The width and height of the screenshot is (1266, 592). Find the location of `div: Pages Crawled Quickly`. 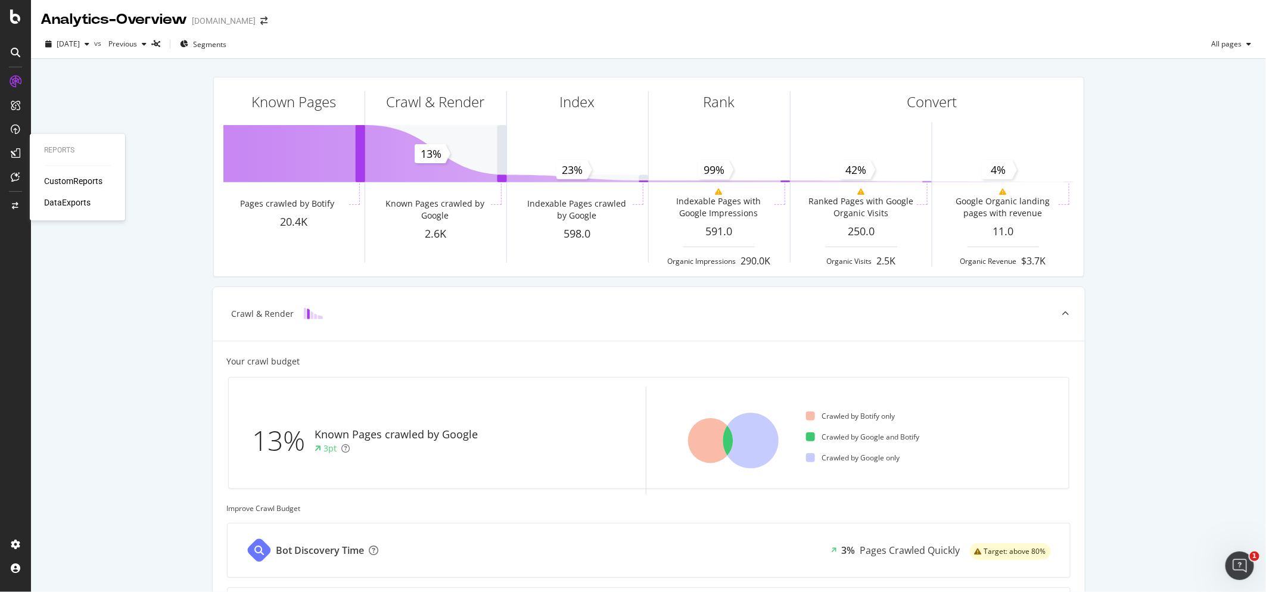

div: Pages Crawled Quickly is located at coordinates (910, 550).